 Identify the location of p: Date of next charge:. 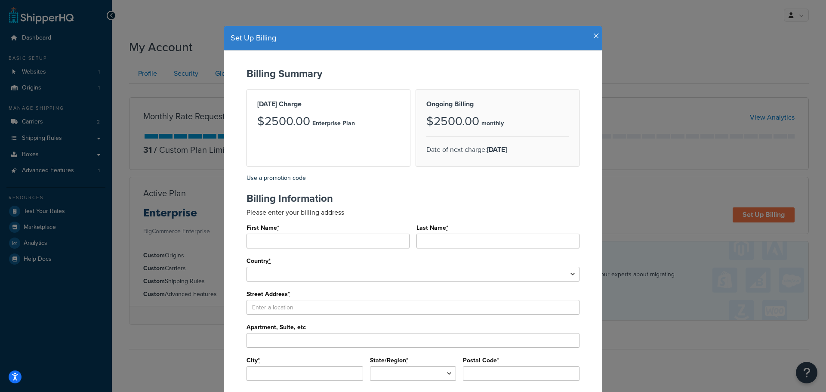
(497, 150).